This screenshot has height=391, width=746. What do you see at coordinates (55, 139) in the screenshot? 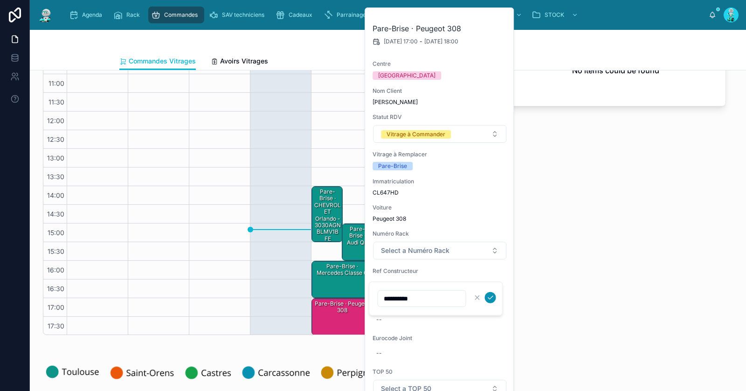
I see `span: 12:30` at bounding box center [55, 139].